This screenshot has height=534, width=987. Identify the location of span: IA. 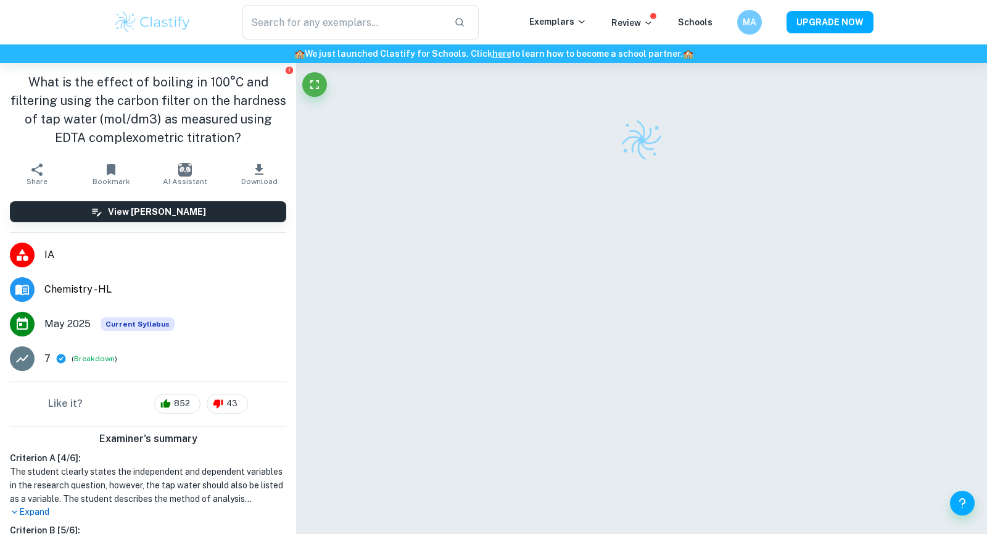
(165, 255).